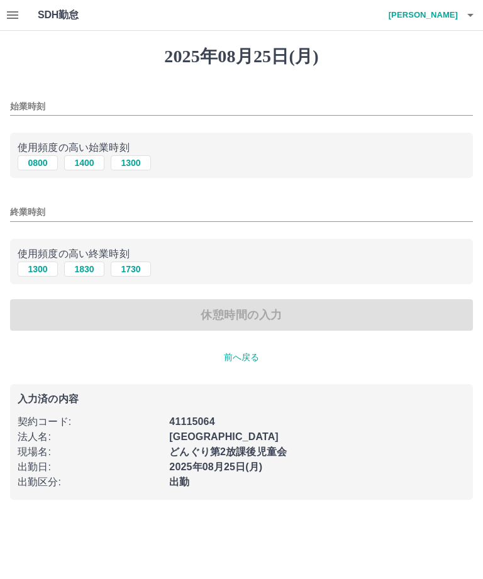  What do you see at coordinates (179, 482) in the screenshot?
I see `b: 出勤` at bounding box center [179, 482].